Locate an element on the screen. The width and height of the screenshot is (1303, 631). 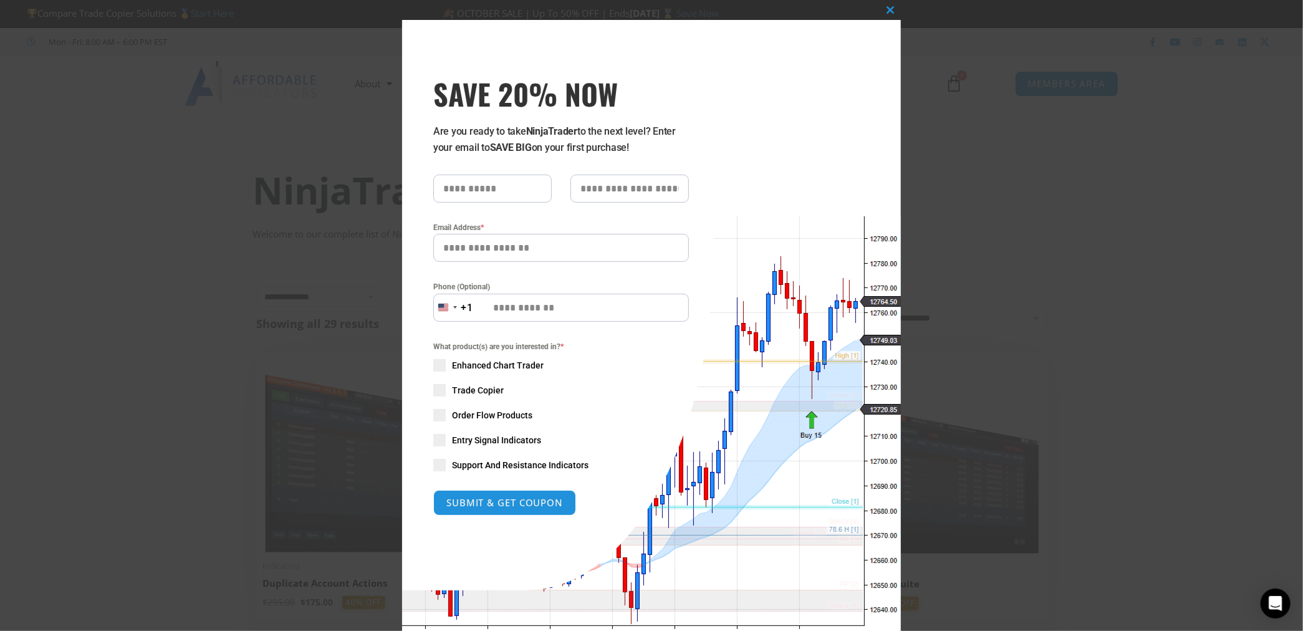
label: Entry Signal Indicators is located at coordinates (561, 440).